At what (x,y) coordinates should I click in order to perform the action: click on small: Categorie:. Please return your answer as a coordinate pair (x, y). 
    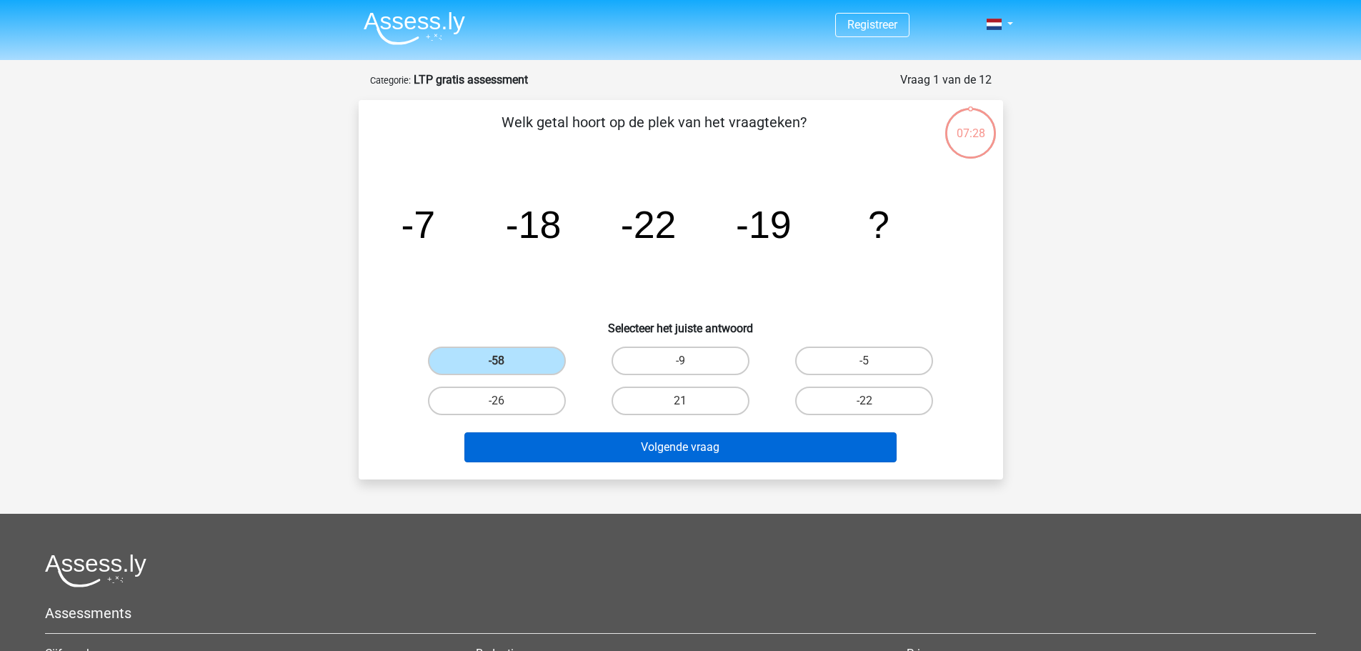
    Looking at the image, I should click on (390, 80).